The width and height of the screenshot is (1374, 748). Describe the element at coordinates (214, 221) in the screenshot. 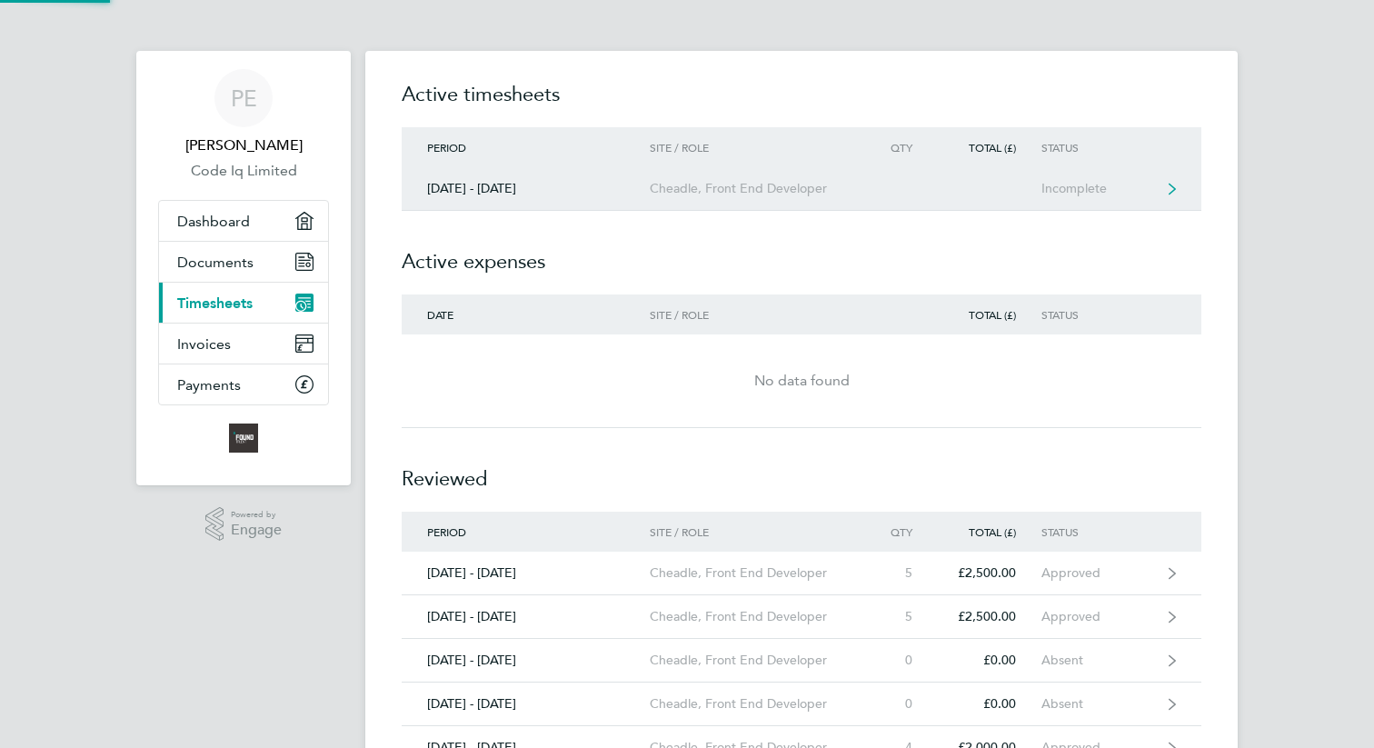

I see `span: Dashboard` at that location.